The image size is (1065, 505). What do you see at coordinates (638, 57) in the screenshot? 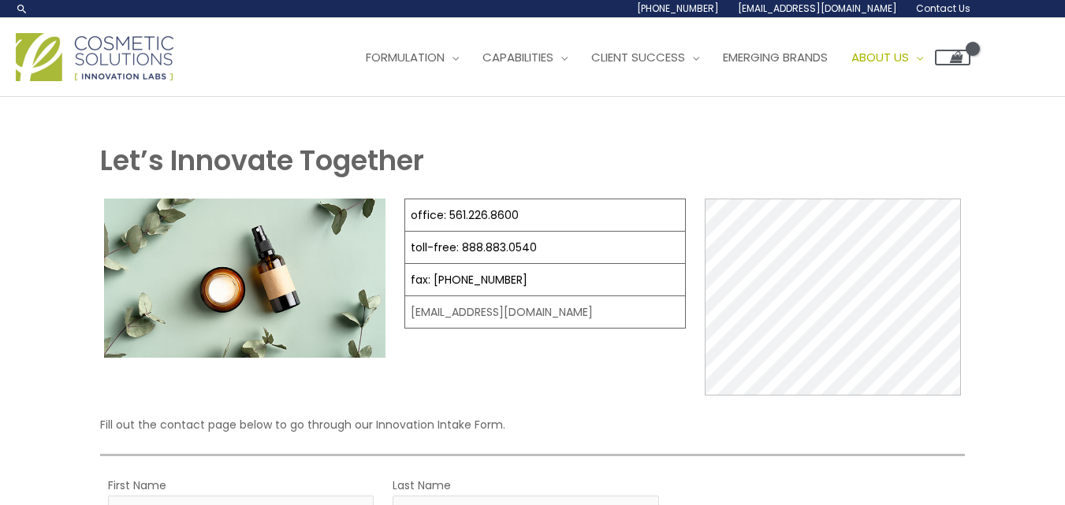
I see `span: Client Success` at bounding box center [638, 57].